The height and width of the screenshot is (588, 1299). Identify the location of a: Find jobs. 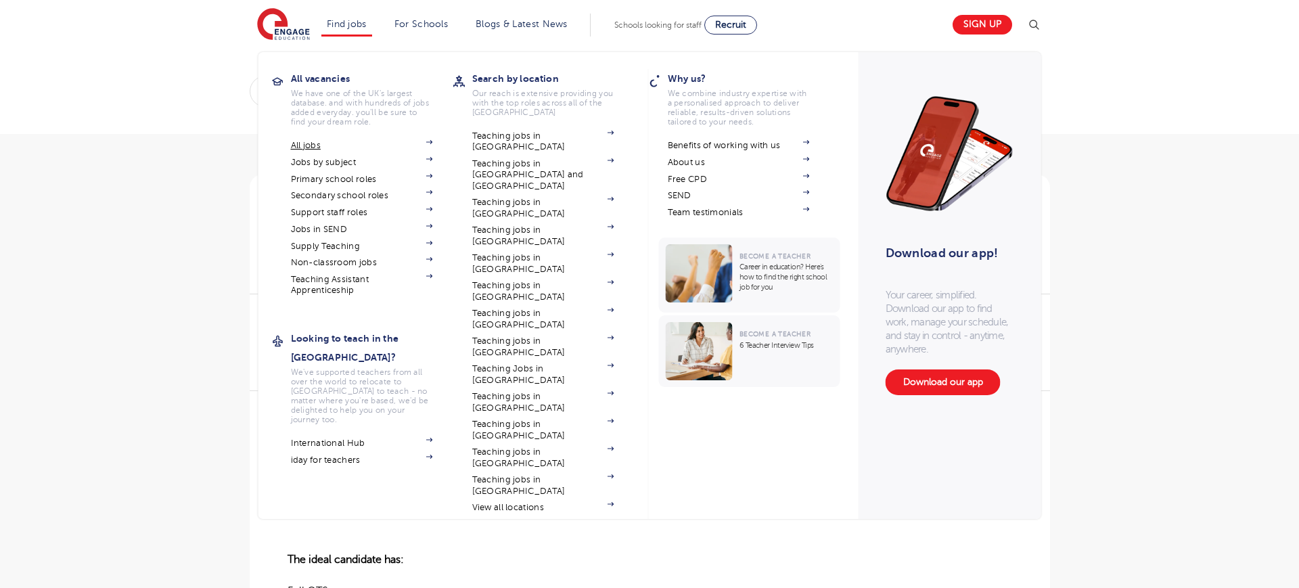
(346, 24).